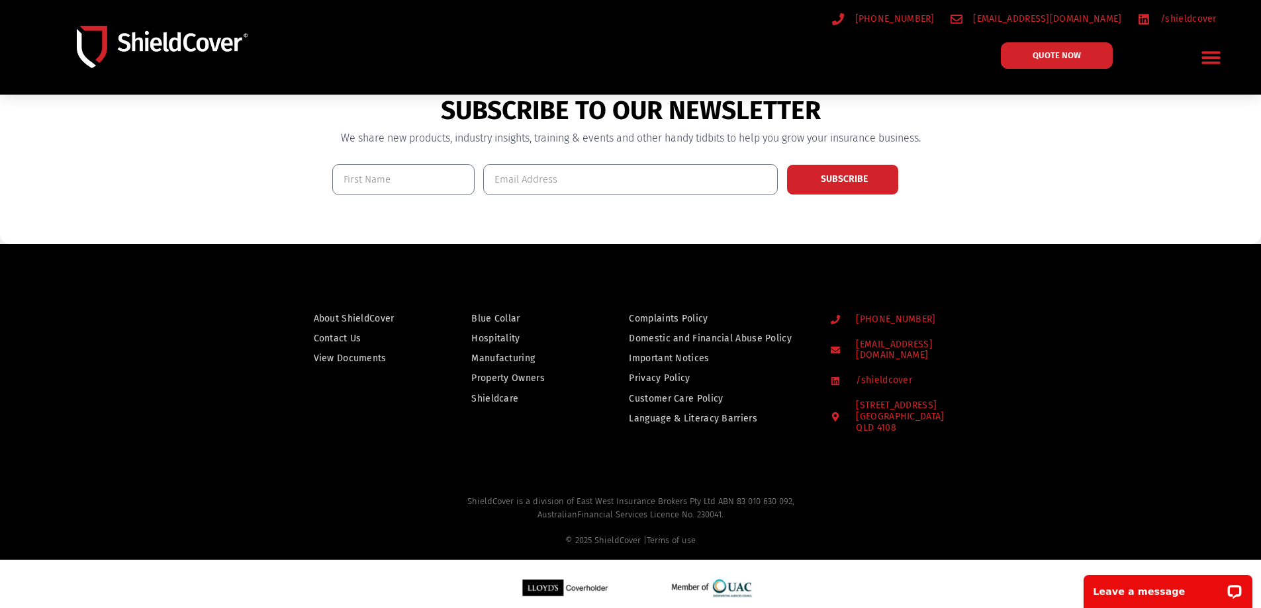 This screenshot has width=1261, height=608. What do you see at coordinates (717, 418) in the screenshot?
I see `a: Language & Literacy Barriers` at bounding box center [717, 418].